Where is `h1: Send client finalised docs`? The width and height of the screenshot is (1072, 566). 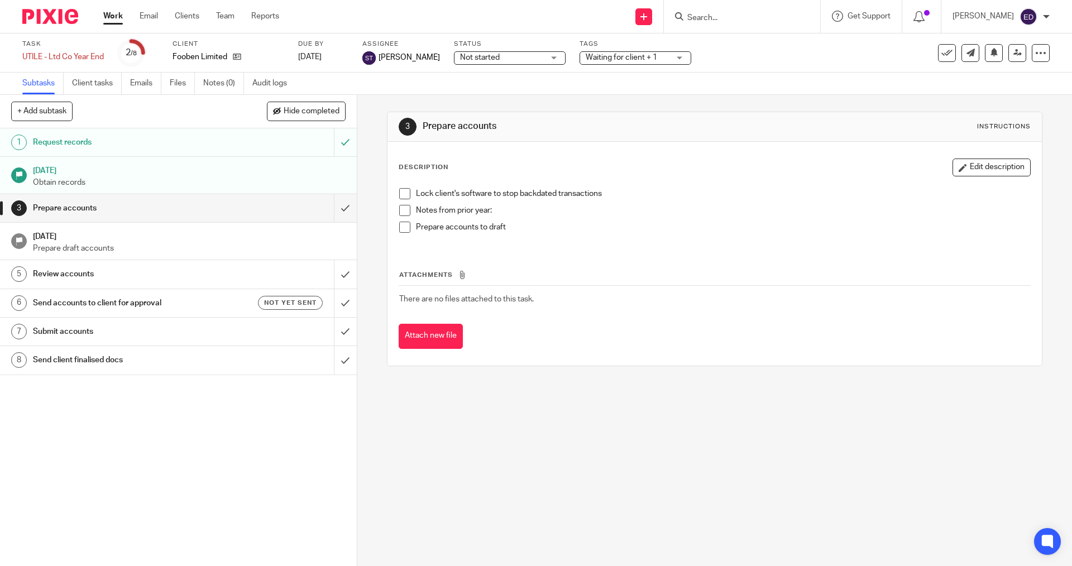 h1: Send client finalised docs is located at coordinates (129, 360).